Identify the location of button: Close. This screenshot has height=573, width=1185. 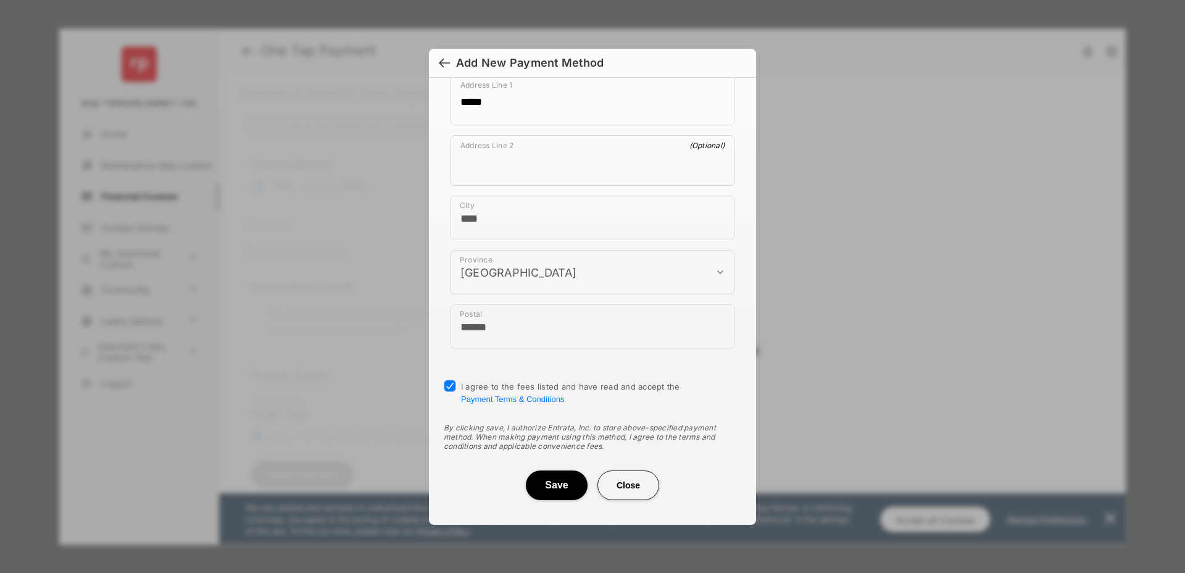
(629, 485).